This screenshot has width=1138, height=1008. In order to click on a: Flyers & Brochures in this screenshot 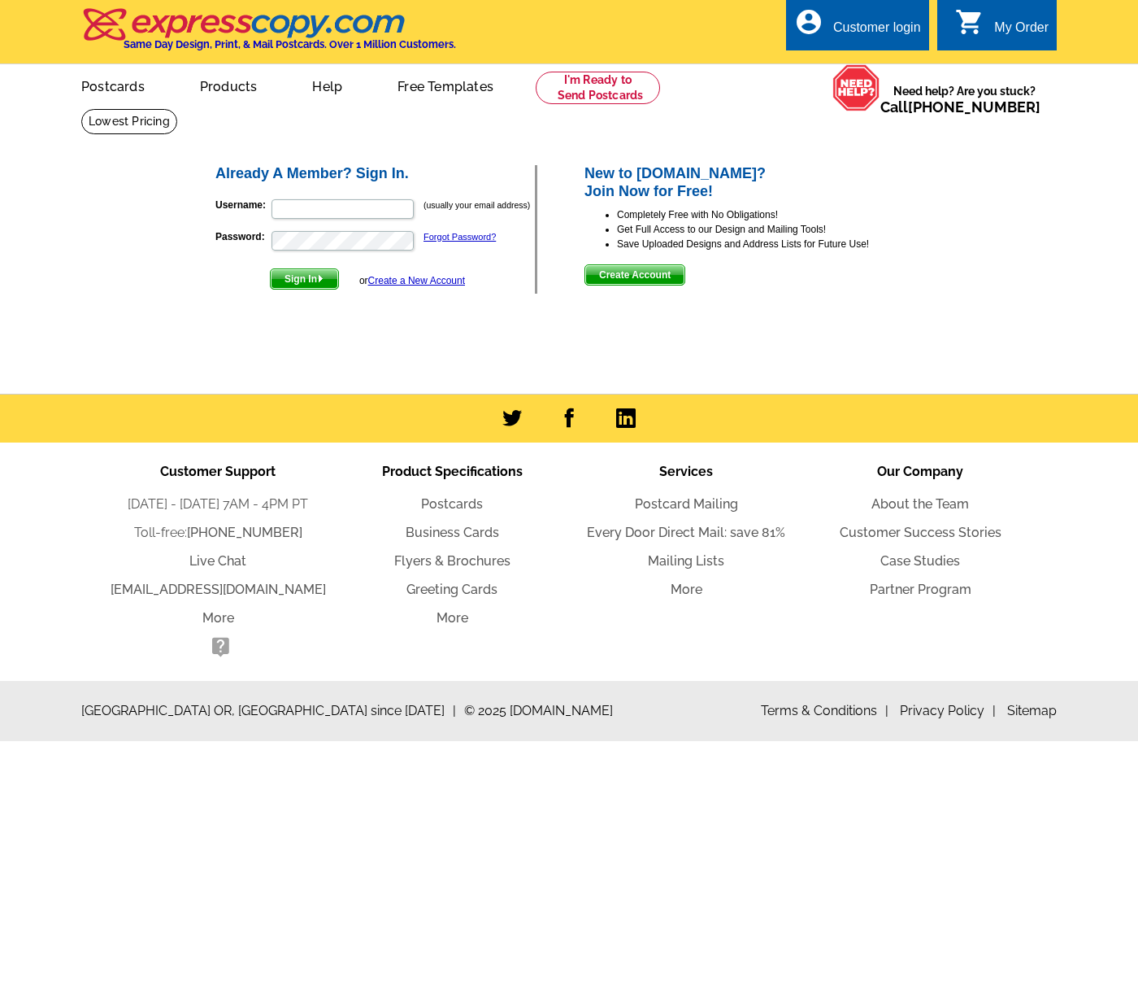, I will do `click(452, 560)`.